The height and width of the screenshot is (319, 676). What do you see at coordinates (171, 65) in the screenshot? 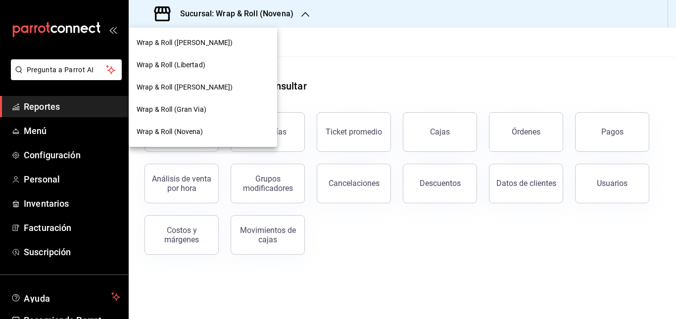
I see `span: Wrap & Roll (Libertad)` at bounding box center [171, 65].